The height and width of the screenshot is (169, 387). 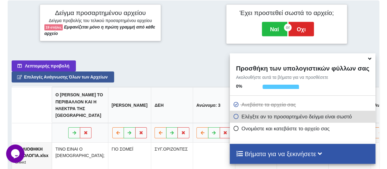 What do you see at coordinates (208, 105) in the screenshot?
I see `font: Ανώνυμο: 3` at bounding box center [208, 105].